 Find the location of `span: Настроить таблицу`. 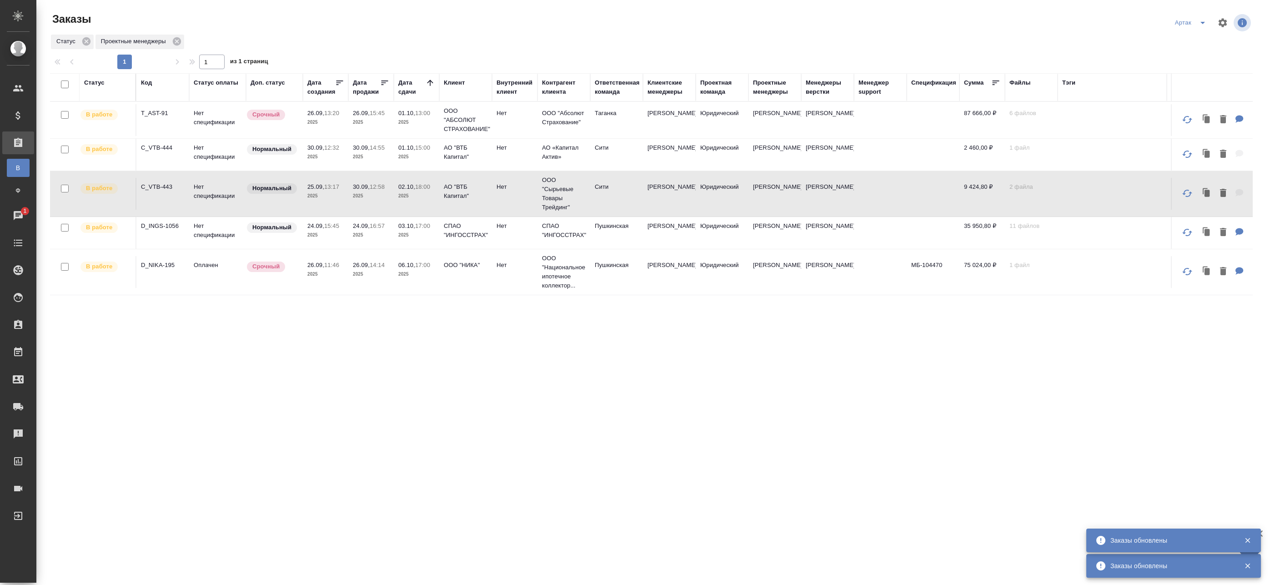

span: Настроить таблицу is located at coordinates (1223, 23).